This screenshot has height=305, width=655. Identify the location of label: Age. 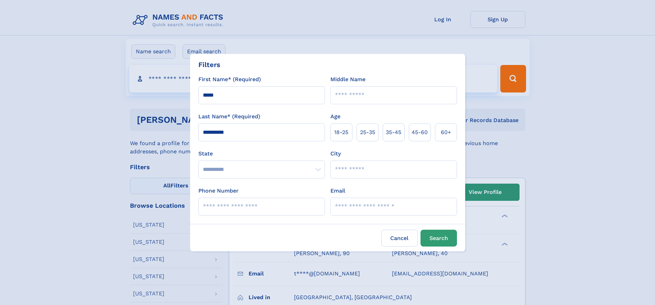
(335, 117).